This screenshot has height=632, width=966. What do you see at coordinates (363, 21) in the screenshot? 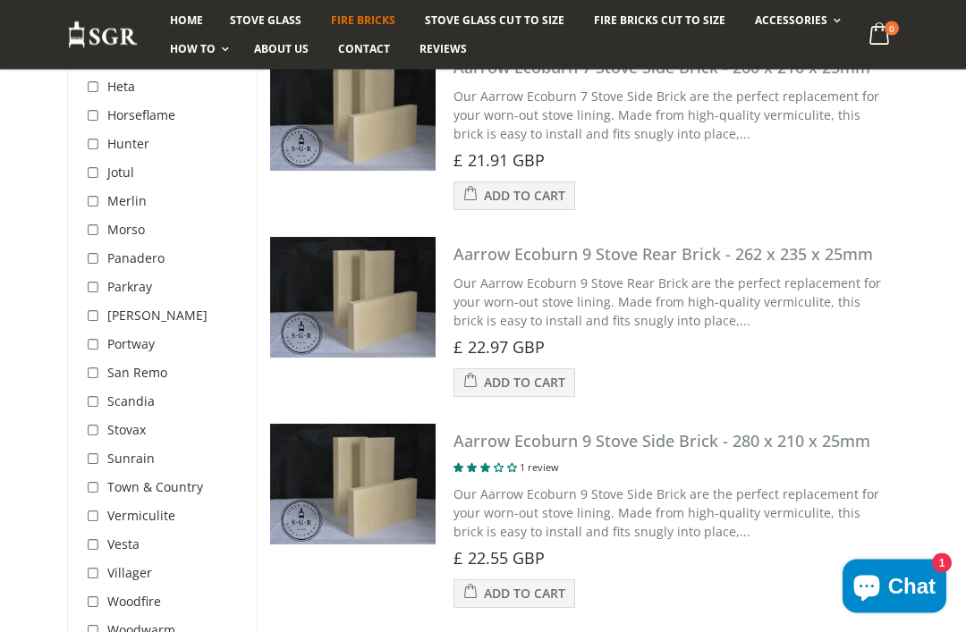
I see `a: Fire Bricks` at bounding box center [363, 21].